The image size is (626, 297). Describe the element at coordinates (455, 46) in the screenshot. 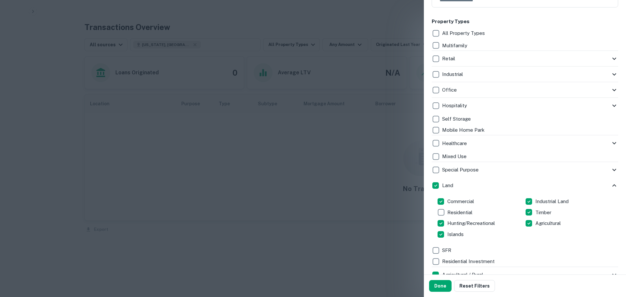

I see `p: Multifamily` at that location.